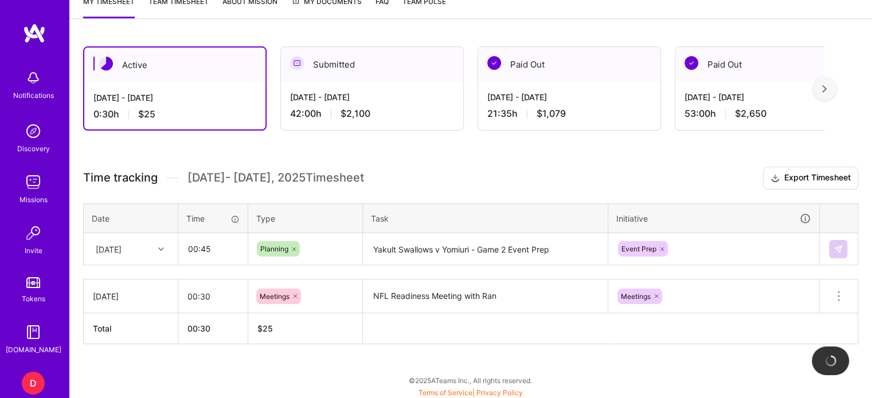 The width and height of the screenshot is (872, 398). I want to click on span: Time tracking, so click(120, 178).